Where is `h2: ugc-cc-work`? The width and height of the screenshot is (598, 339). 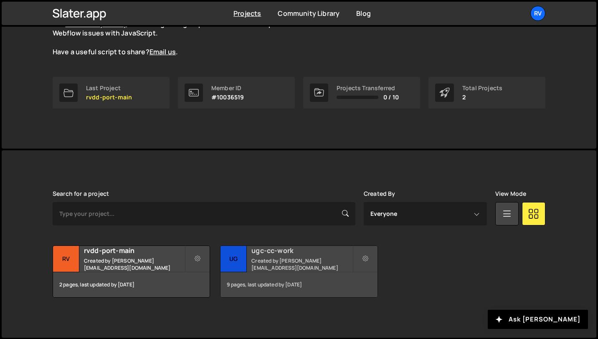 h2: ugc-cc-work is located at coordinates (302, 251).